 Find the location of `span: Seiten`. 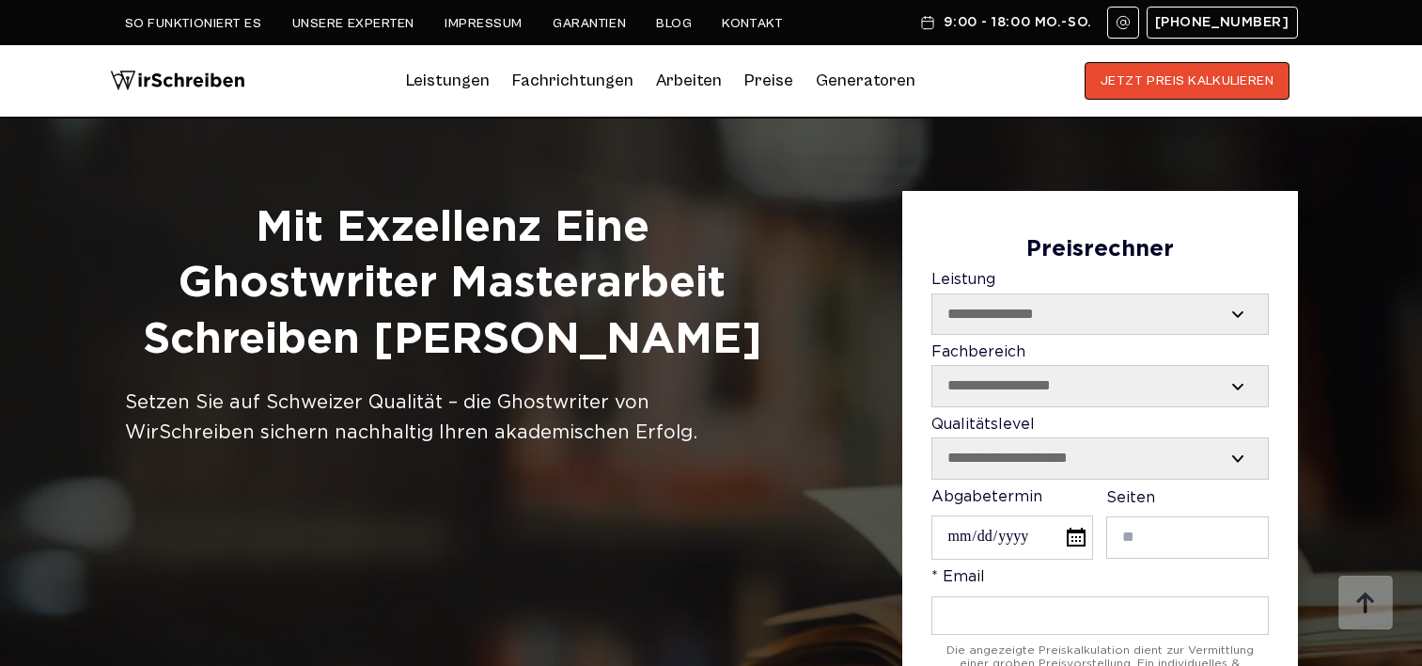

span: Seiten is located at coordinates (1131, 497).